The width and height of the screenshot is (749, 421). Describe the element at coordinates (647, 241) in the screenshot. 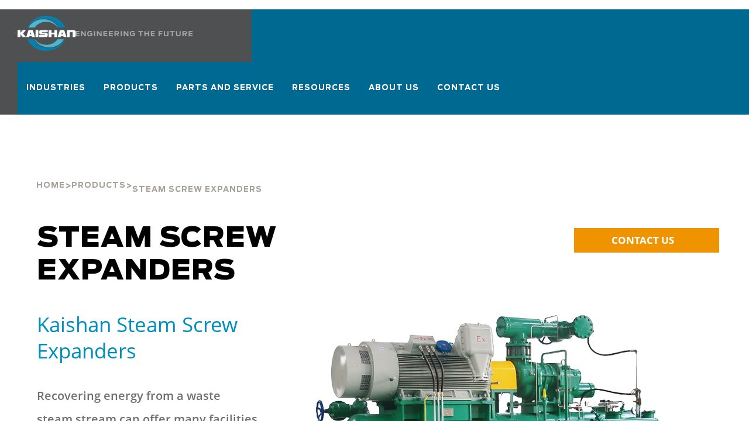

I see `a: CONTACT US` at that location.